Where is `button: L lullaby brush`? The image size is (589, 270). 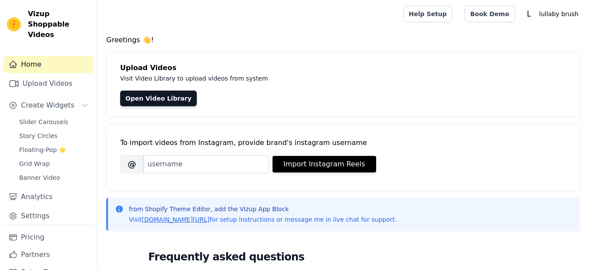 button: L lullaby brush is located at coordinates (552, 14).